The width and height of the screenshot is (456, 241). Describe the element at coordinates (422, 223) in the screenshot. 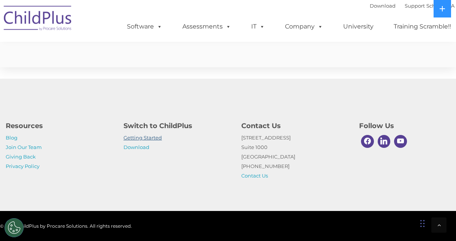

I see `div: Drag` at that location.